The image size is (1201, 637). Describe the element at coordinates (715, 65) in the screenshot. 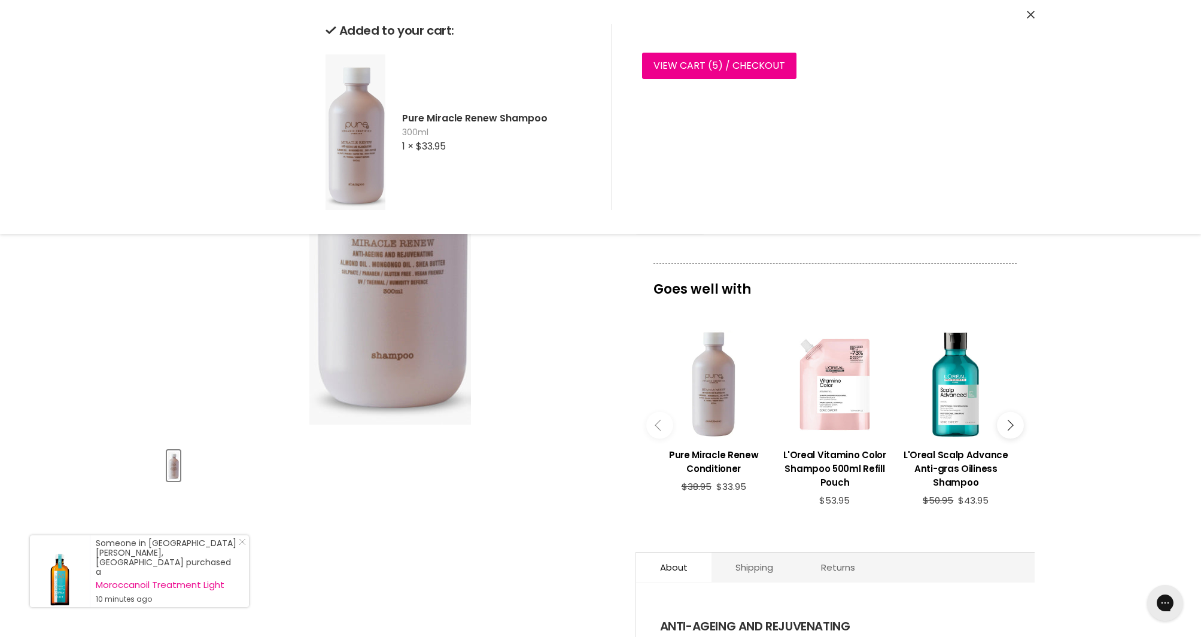

I see `span: 5` at that location.